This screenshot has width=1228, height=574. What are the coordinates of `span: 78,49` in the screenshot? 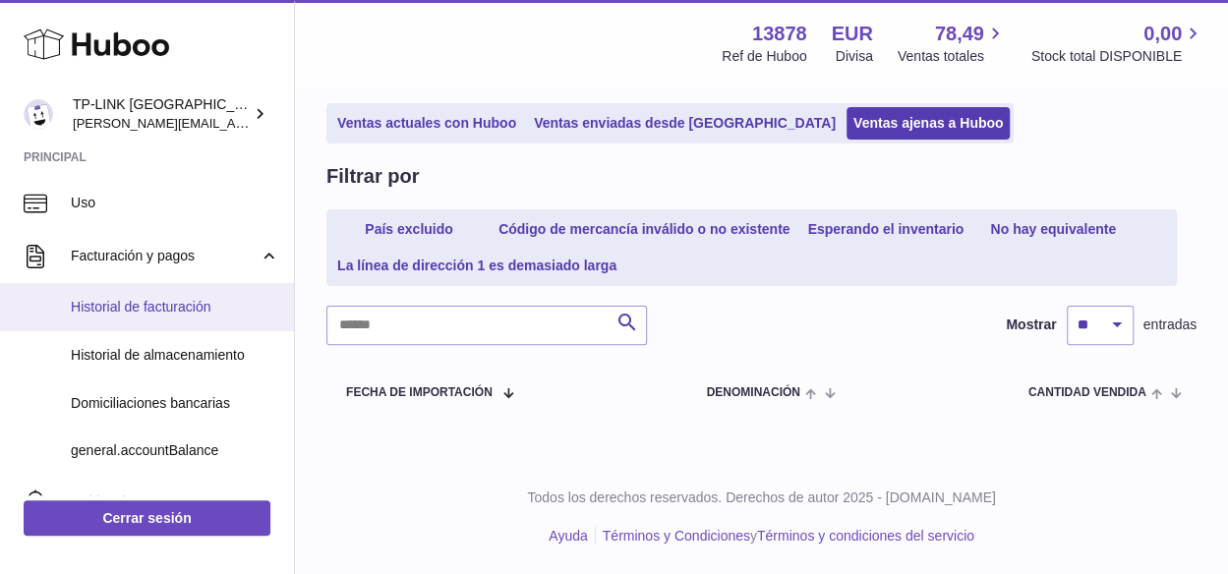 It's located at (960, 33).